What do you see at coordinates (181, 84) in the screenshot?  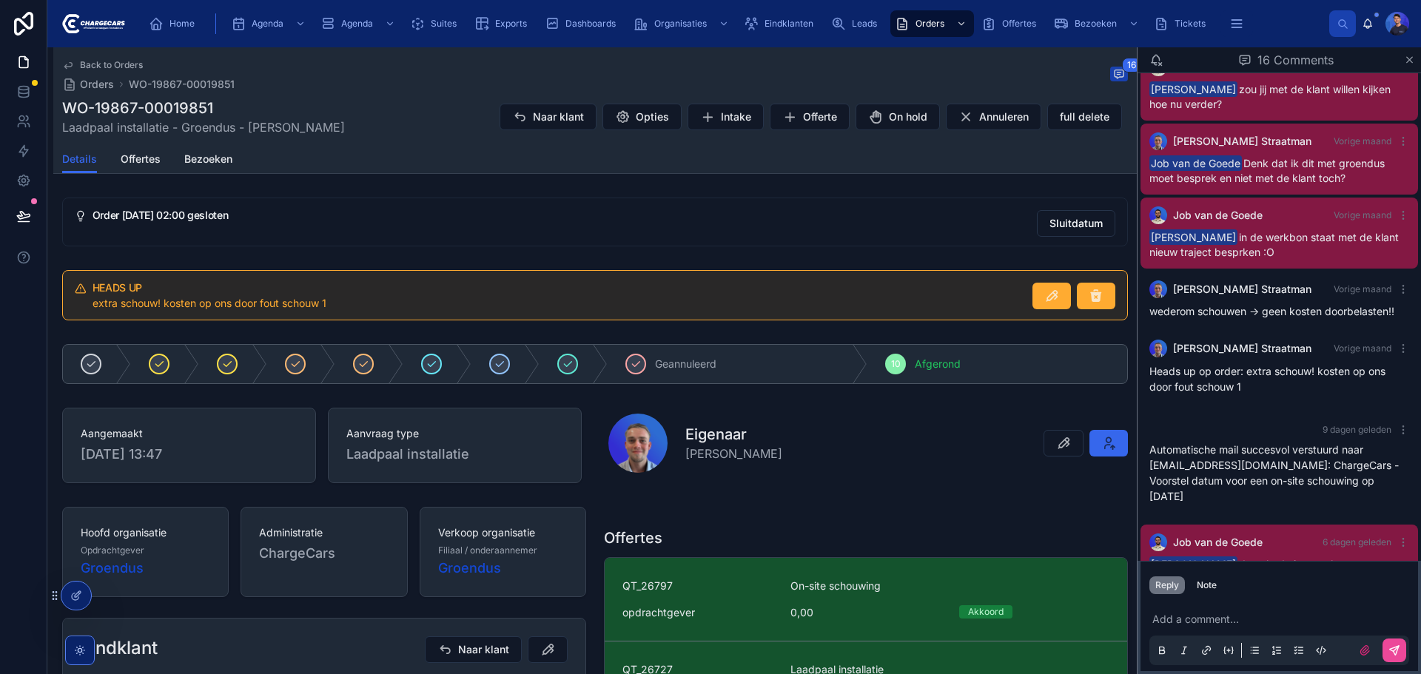 I see `span: WO-19867-00019851` at bounding box center [181, 84].